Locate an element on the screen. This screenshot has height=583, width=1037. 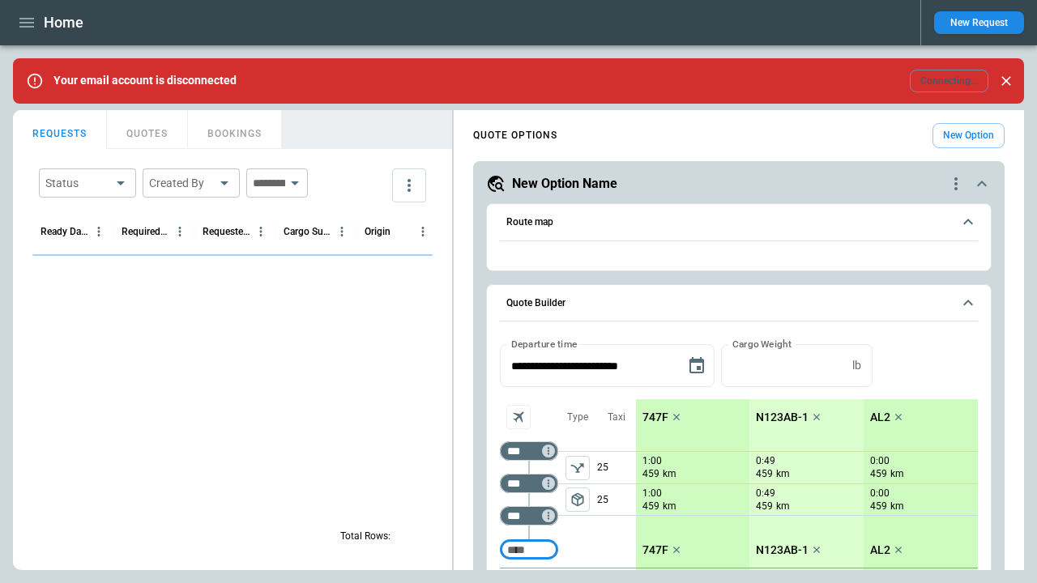
button: New Request is located at coordinates (979, 23).